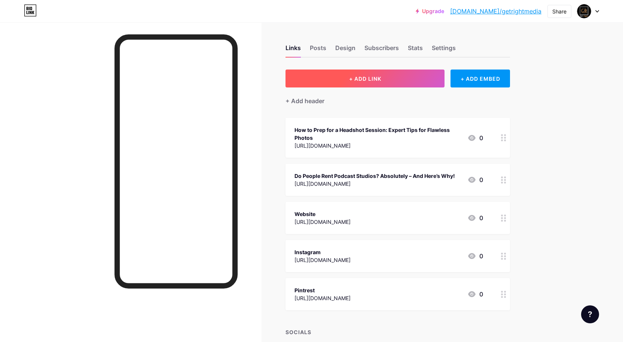 The width and height of the screenshot is (623, 342). What do you see at coordinates (345, 50) in the screenshot?
I see `div: Design` at bounding box center [345, 50].